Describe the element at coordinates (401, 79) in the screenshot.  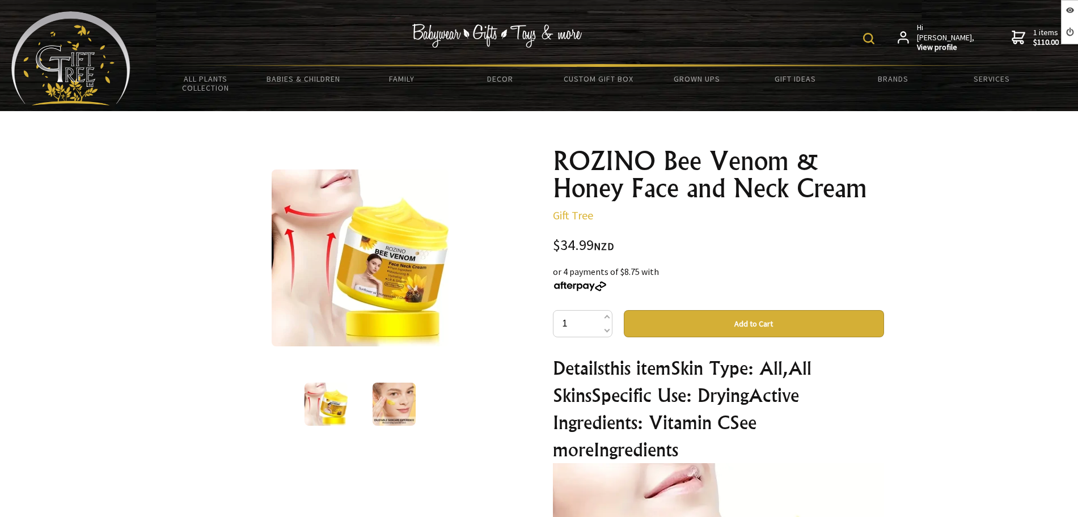
I see `a: Family` at that location.